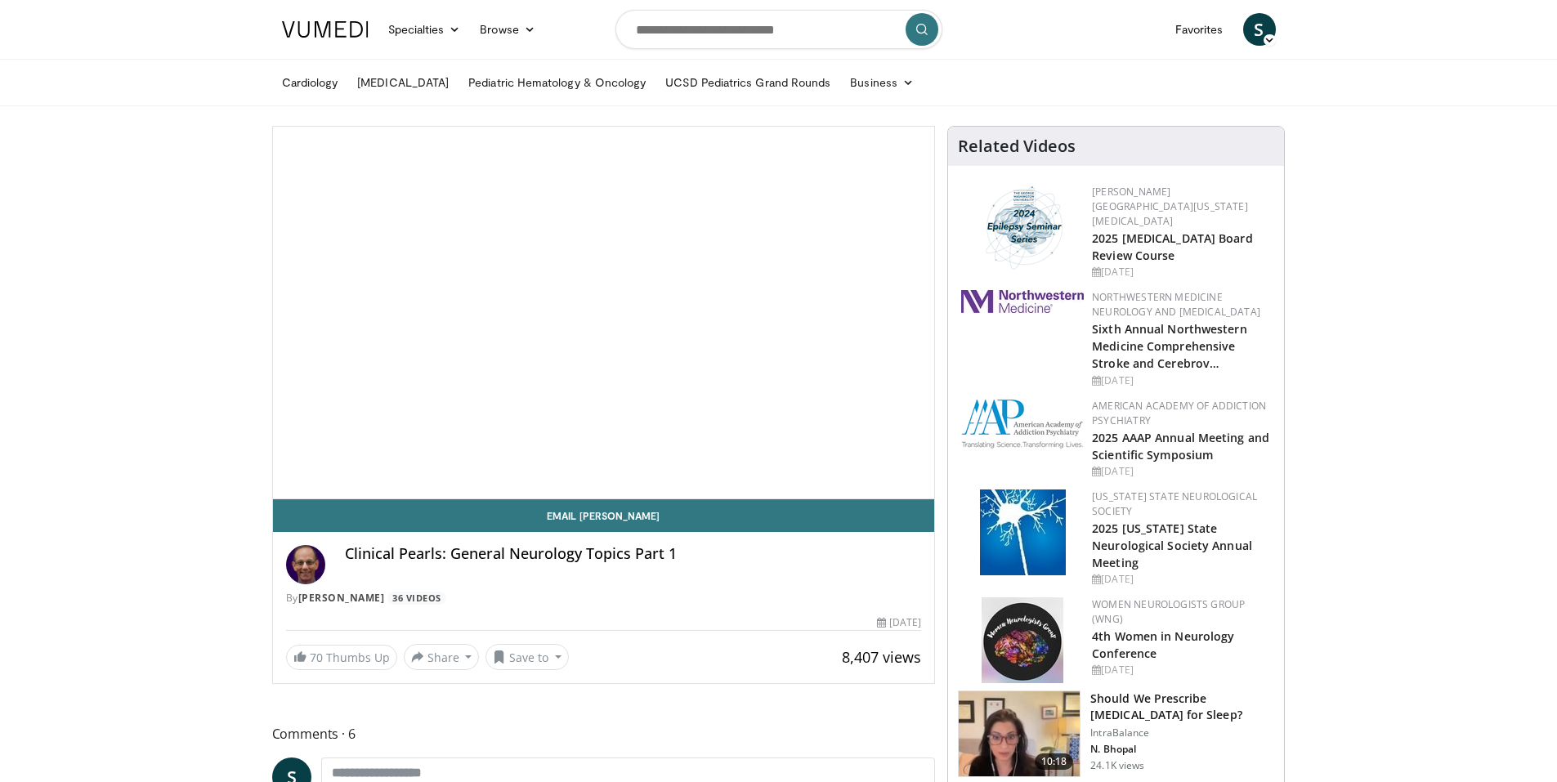 Image resolution: width=1557 pixels, height=782 pixels. What do you see at coordinates (1182, 749) in the screenshot?
I see `p: N. Bhopal` at bounding box center [1182, 749].